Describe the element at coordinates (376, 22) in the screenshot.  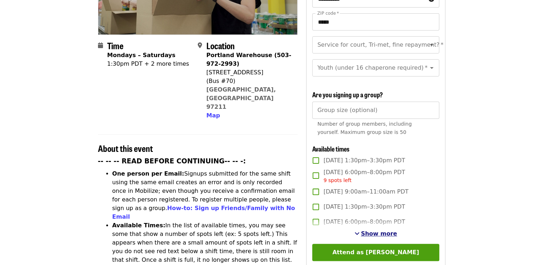
I see `input: ZIP code` at that location.